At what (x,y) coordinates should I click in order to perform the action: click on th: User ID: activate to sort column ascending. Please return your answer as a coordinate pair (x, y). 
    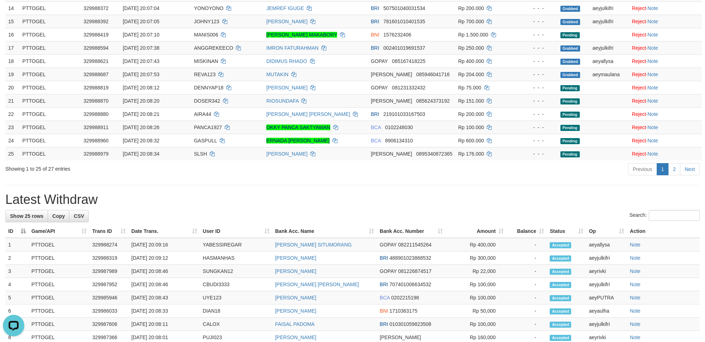
    Looking at the image, I should click on (236, 231).